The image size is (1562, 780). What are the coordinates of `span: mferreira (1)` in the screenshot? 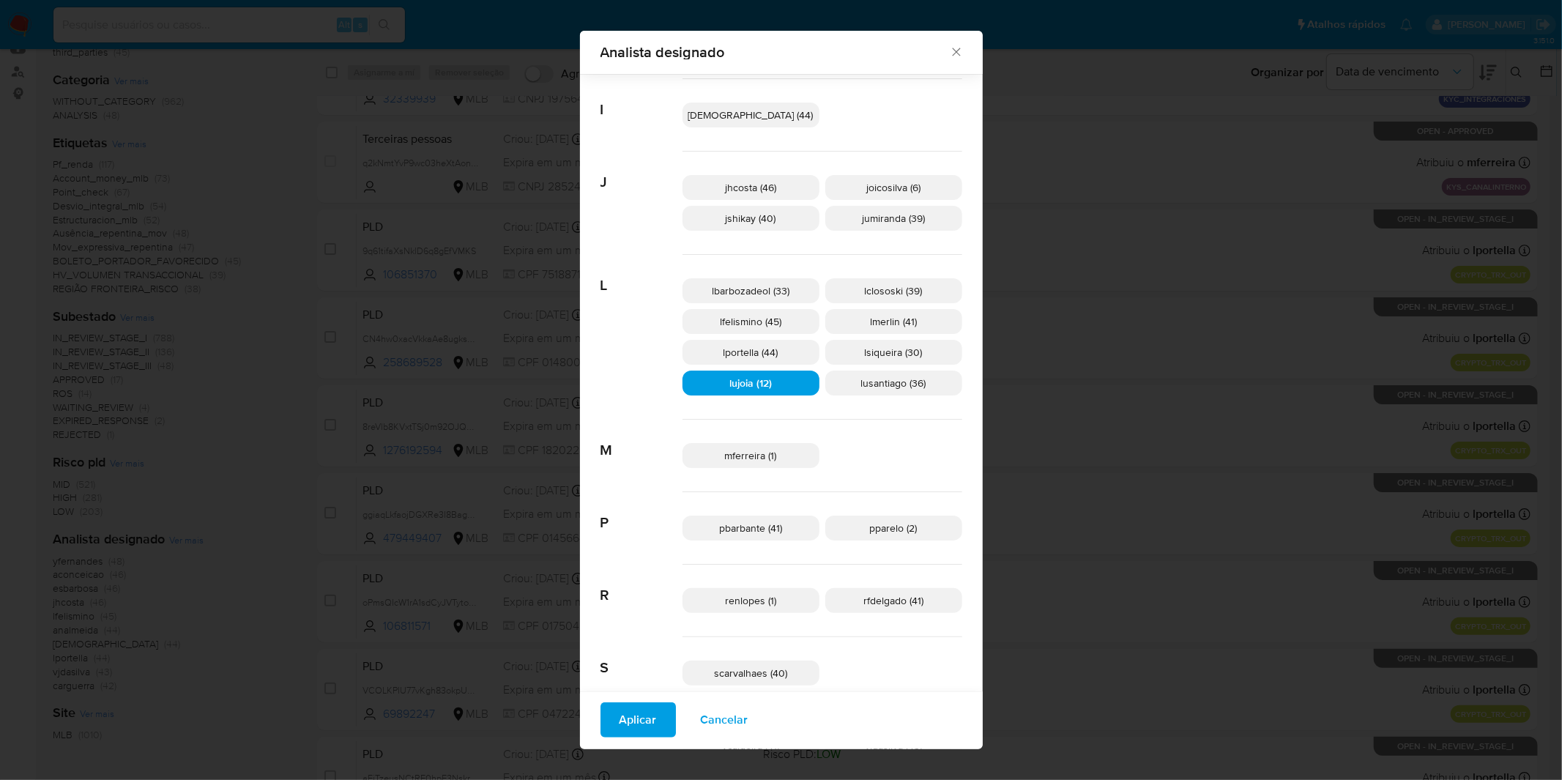 It's located at (751, 456).